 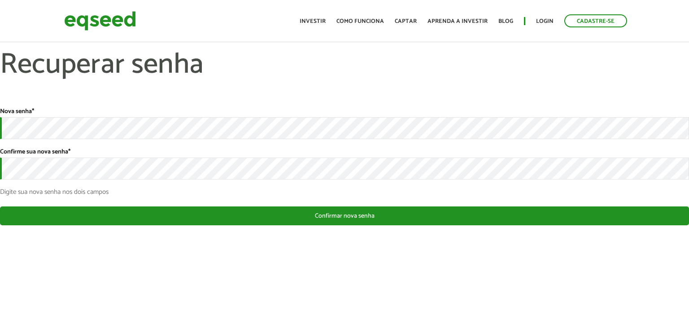 What do you see at coordinates (313, 21) in the screenshot?
I see `a: Investir` at bounding box center [313, 21].